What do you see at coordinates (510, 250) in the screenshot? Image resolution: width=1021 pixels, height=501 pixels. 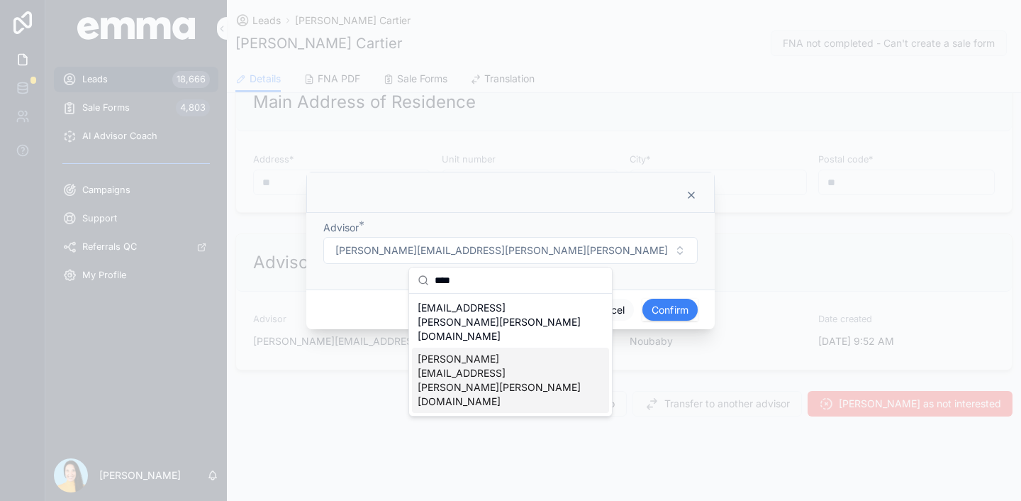 I see `button: Select Button` at bounding box center [510, 250].